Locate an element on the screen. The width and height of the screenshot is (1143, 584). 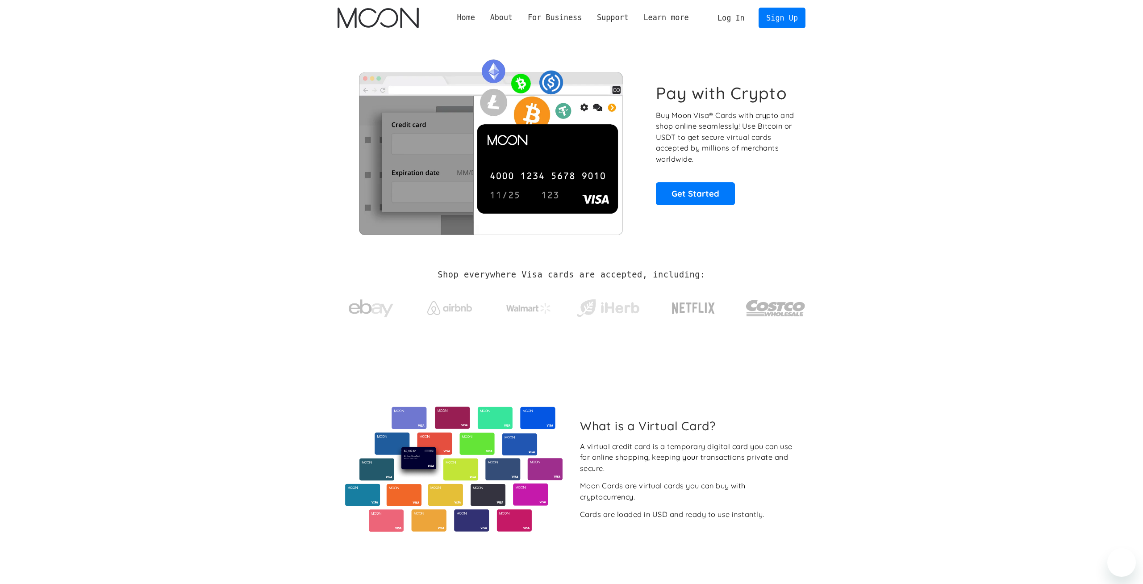
div: About is located at coordinates (502, 17).